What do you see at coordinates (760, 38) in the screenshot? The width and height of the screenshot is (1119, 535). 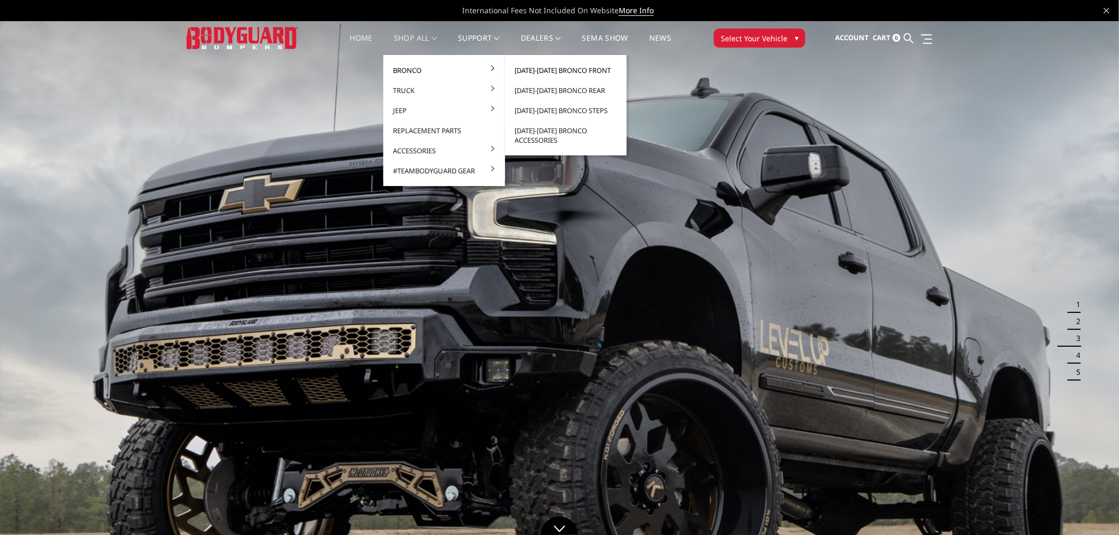 I see `button: Select Your Vehicle` at bounding box center [760, 38].